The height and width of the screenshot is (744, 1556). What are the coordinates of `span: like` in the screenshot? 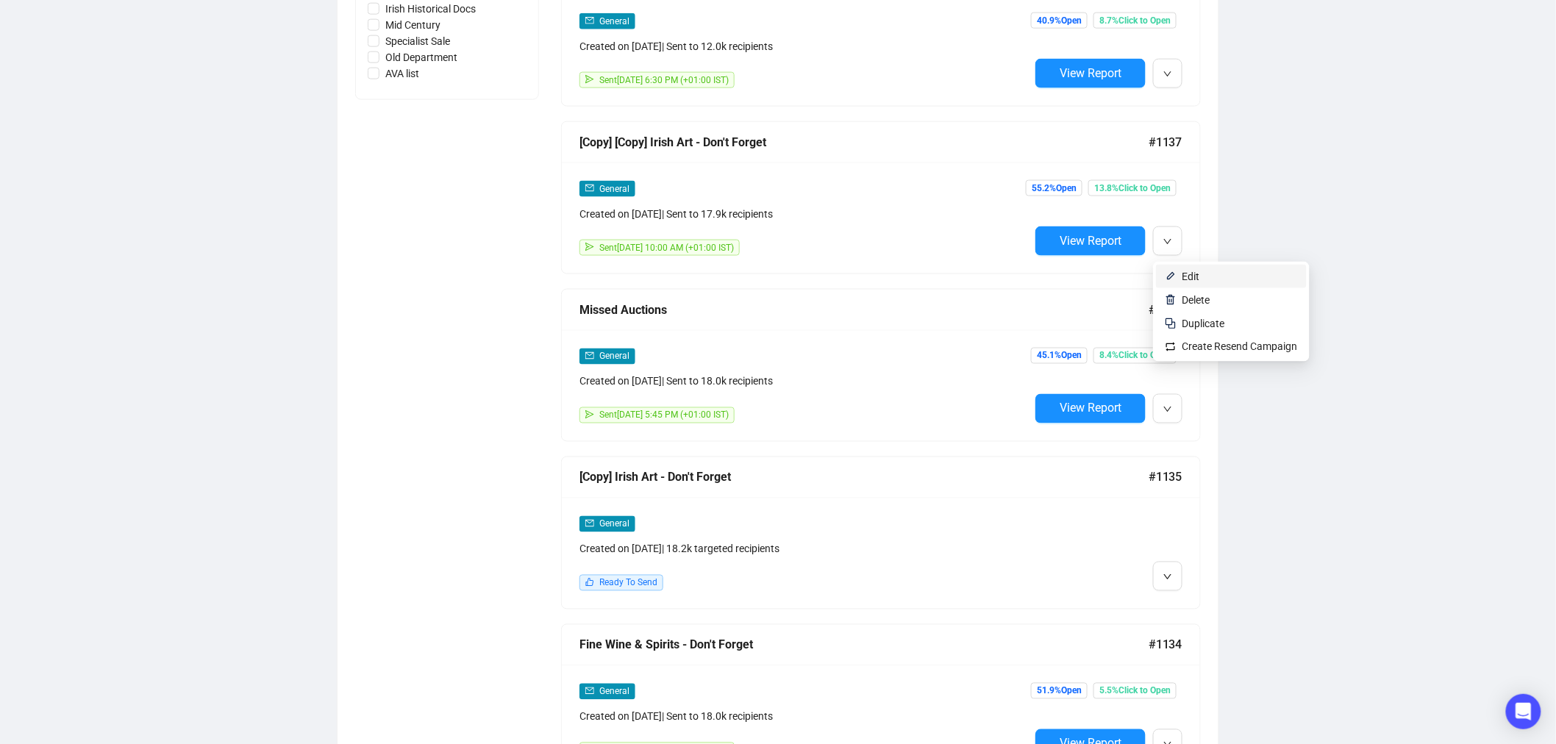 It's located at (590, 582).